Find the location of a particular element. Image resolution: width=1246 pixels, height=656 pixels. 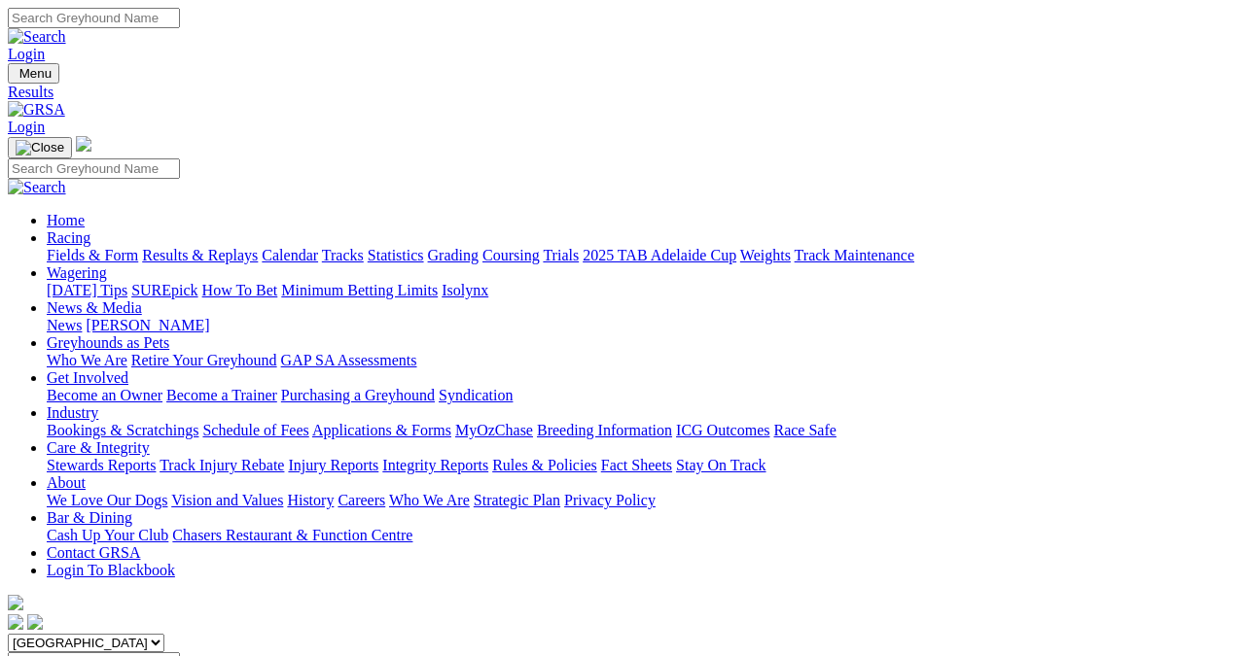

a: Careers is located at coordinates (361, 500).